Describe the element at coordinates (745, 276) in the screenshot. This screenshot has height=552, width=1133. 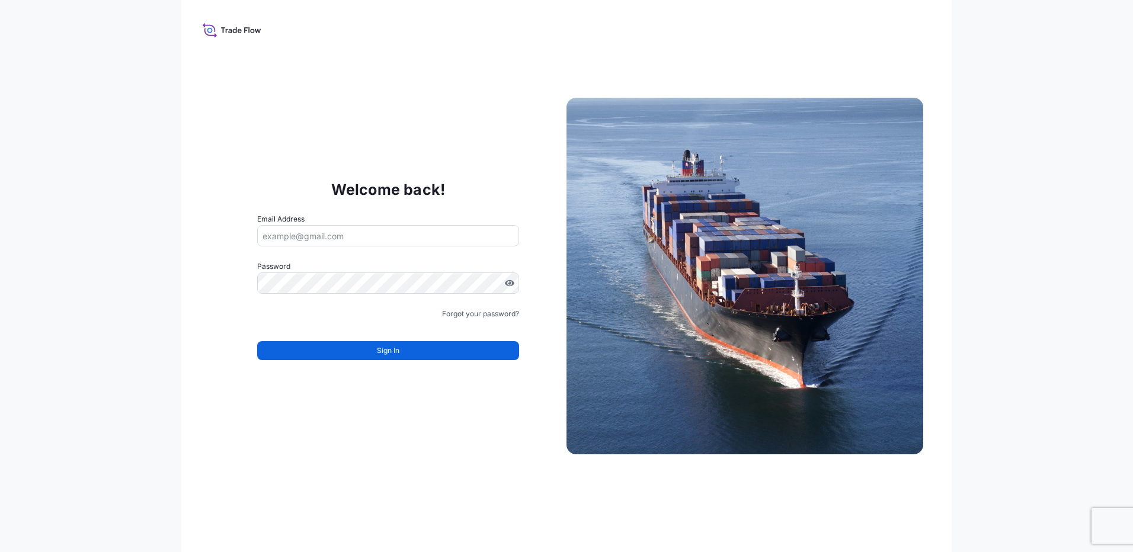
I see `img: Ship illustration` at that location.